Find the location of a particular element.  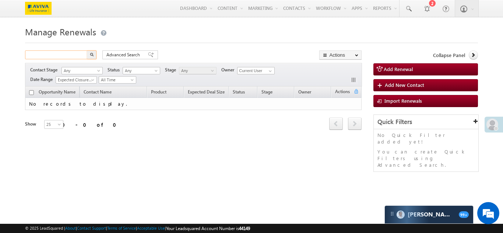

a: Stage is located at coordinates (267, 93).